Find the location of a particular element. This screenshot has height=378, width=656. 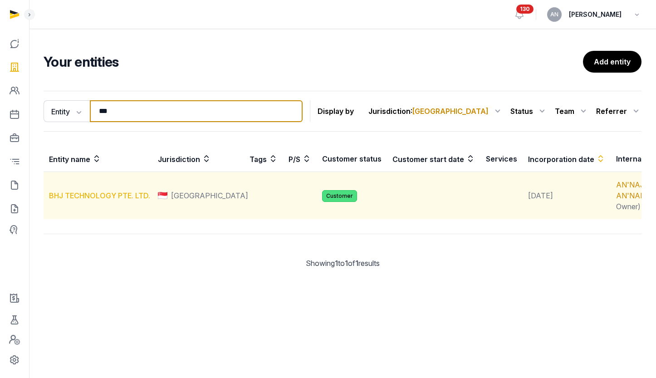

a: BHJ TECHNOLOGY PTE. LTD. is located at coordinates (99, 195).